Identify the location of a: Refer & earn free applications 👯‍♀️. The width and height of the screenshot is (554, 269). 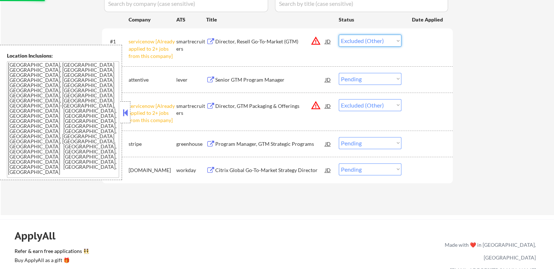
(153, 252).